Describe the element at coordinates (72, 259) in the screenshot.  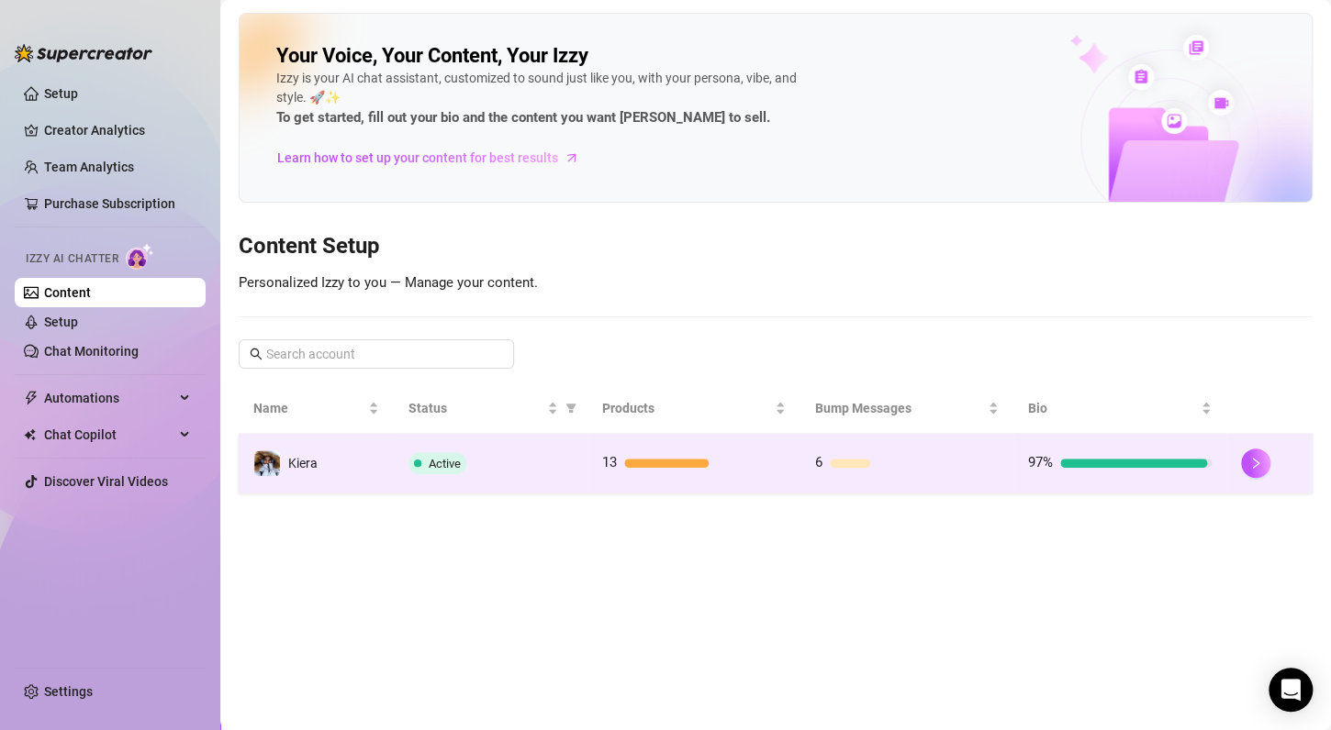
I see `span: Izzy AI Chatter` at that location.